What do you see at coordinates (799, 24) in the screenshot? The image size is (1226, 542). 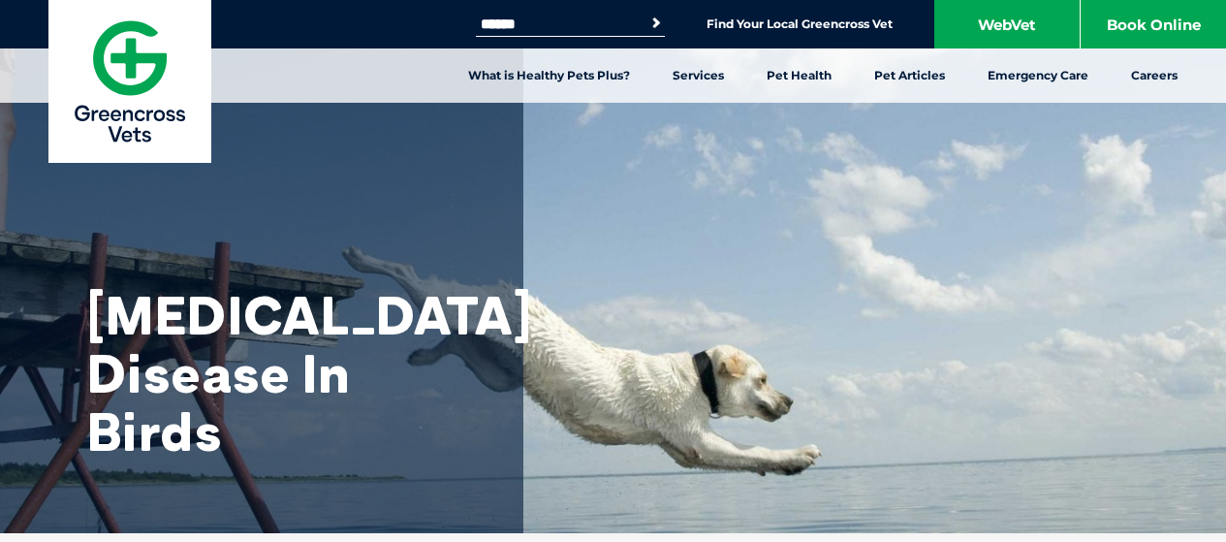 I see `a: Find Your Local Greencross Vet` at bounding box center [799, 24].